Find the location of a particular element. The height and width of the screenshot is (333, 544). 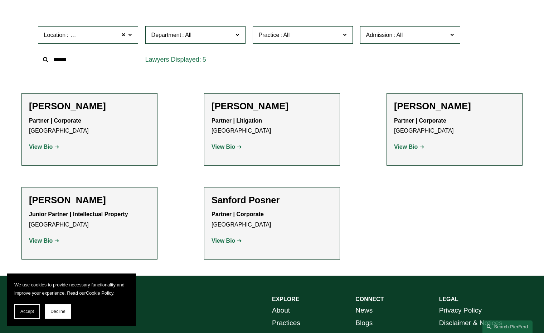

strong: CONNECT is located at coordinates (370, 299).